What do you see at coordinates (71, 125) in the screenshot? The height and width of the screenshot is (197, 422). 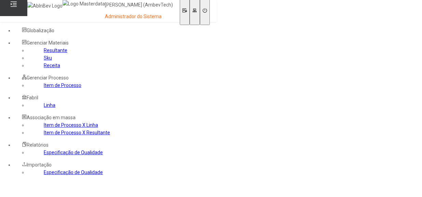 I see `a: Item de Processo X Linha` at bounding box center [71, 125].